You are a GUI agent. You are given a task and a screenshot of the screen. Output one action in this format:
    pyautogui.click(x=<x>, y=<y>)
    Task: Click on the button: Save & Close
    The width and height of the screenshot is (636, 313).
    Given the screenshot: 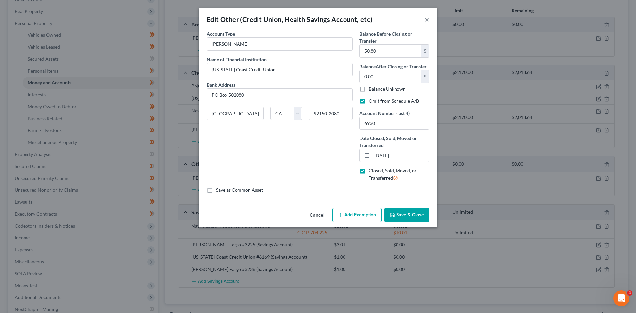 What is the action you would take?
    pyautogui.click(x=407, y=215)
    